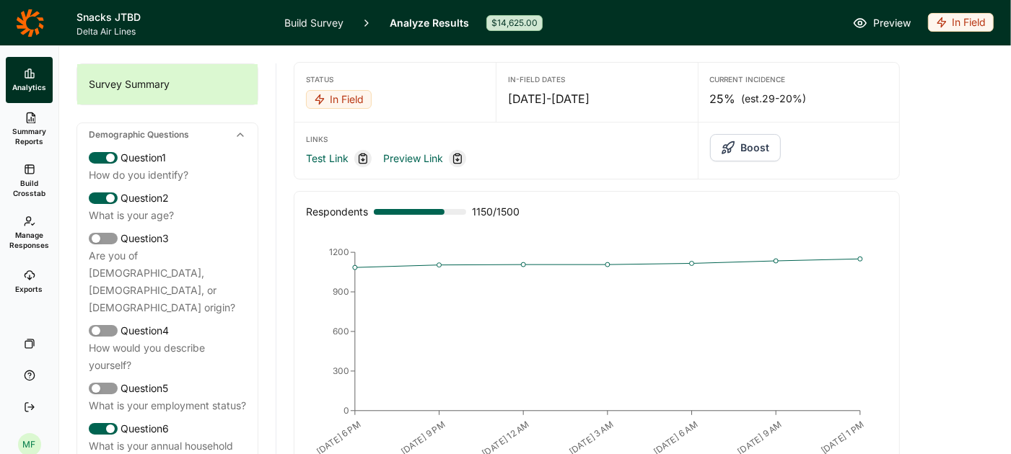 Image resolution: width=1011 pixels, height=454 pixels. Describe the element at coordinates (167, 331) in the screenshot. I see `div: Question 4` at that location.